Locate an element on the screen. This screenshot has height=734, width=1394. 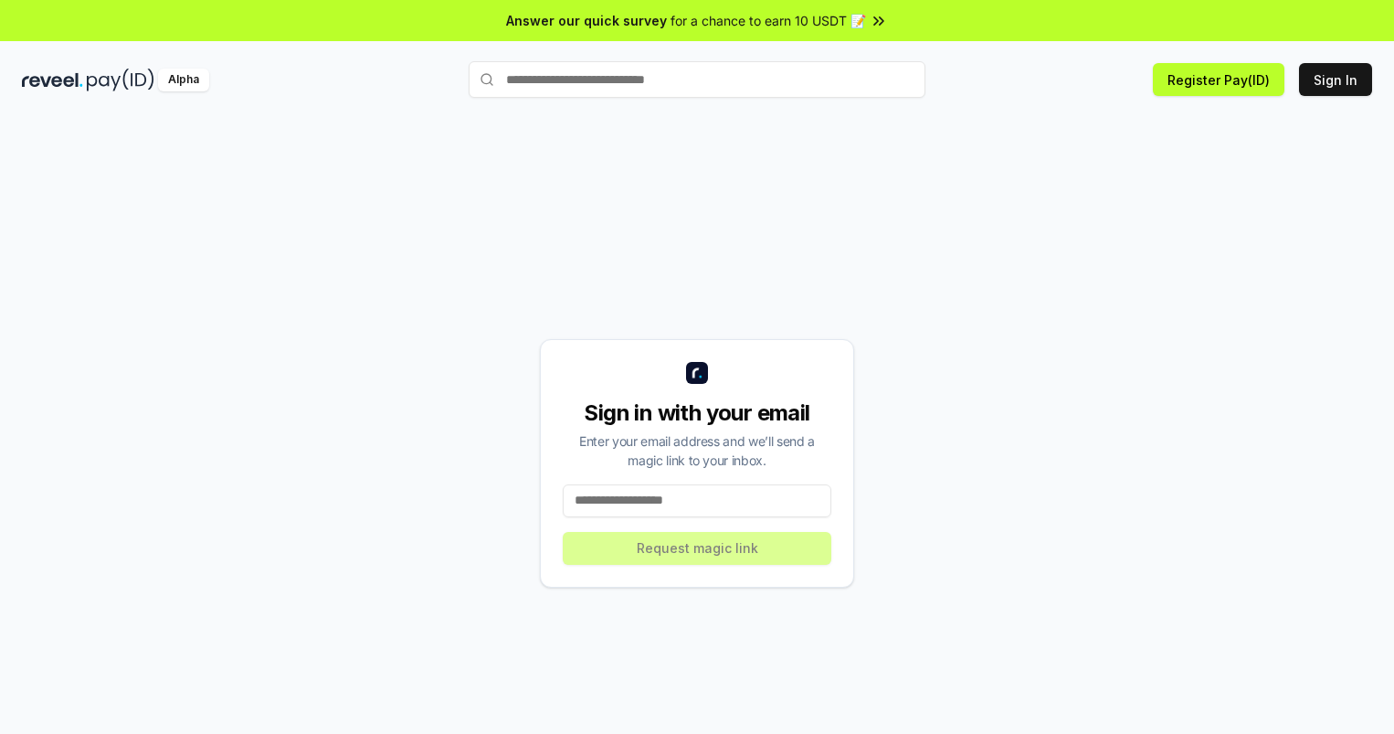
div: Sign in with your email is located at coordinates (697, 413).